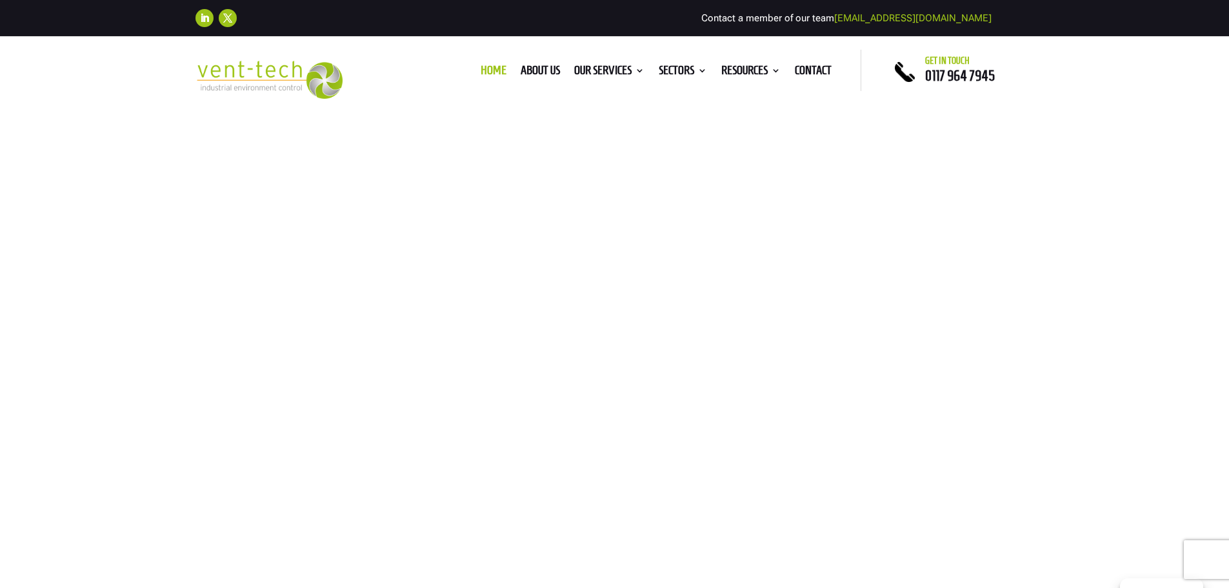  Describe the element at coordinates (683, 73) in the screenshot. I see `a: Sectors` at that location.